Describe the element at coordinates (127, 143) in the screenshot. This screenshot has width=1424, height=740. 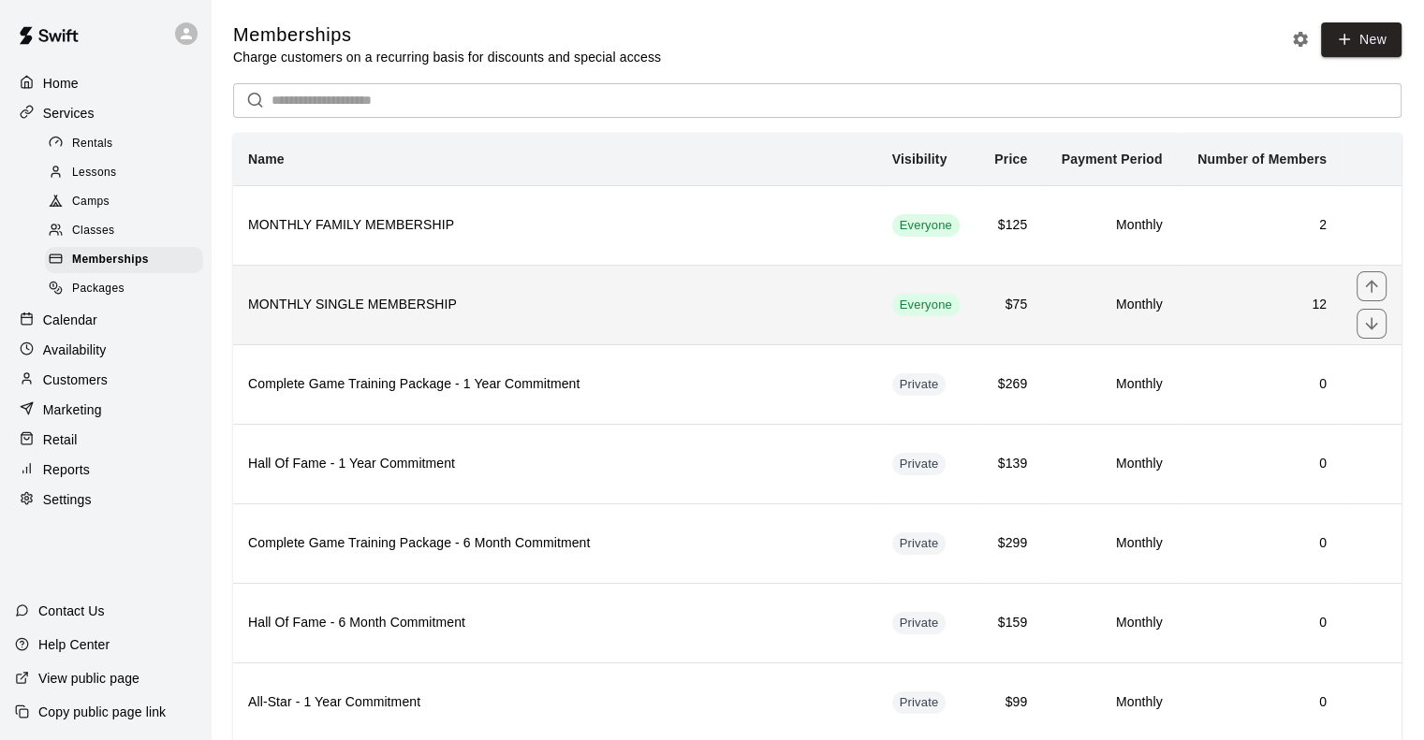
I see `a: Rentals` at that location.